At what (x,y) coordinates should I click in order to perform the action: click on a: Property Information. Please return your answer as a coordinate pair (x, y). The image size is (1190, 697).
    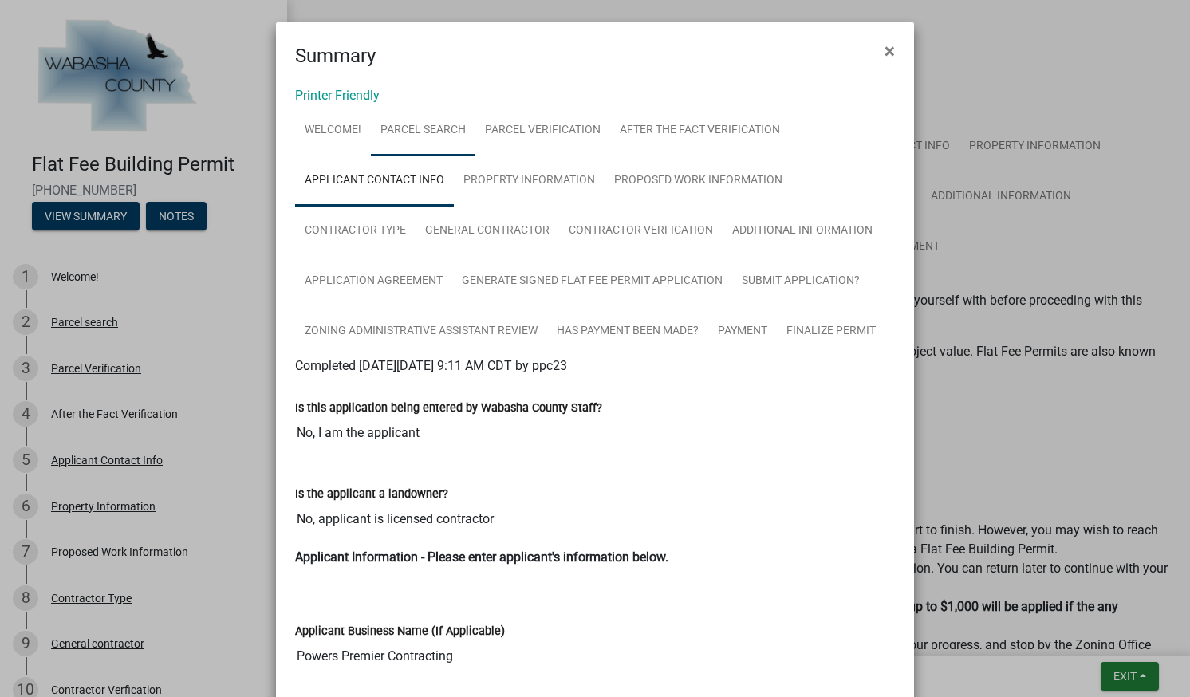
    Looking at the image, I should click on (529, 181).